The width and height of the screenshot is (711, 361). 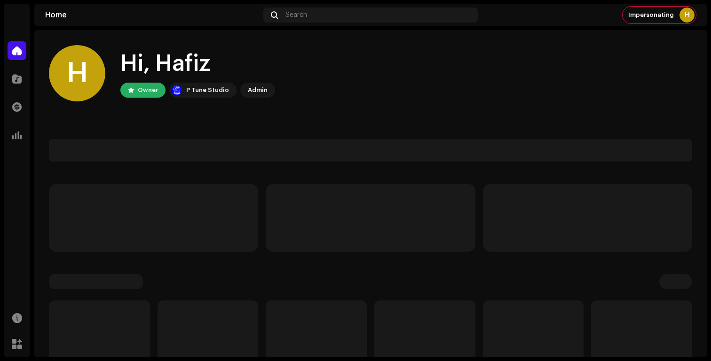 I want to click on span: Search, so click(x=296, y=15).